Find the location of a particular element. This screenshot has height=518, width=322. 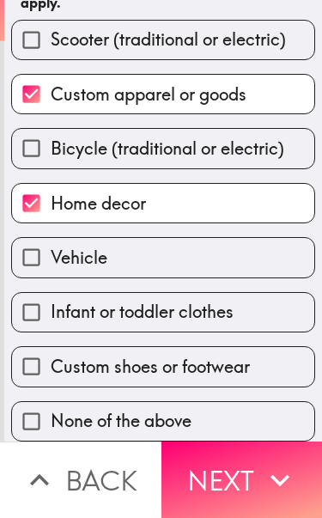

button: Home decor is located at coordinates (163, 203).